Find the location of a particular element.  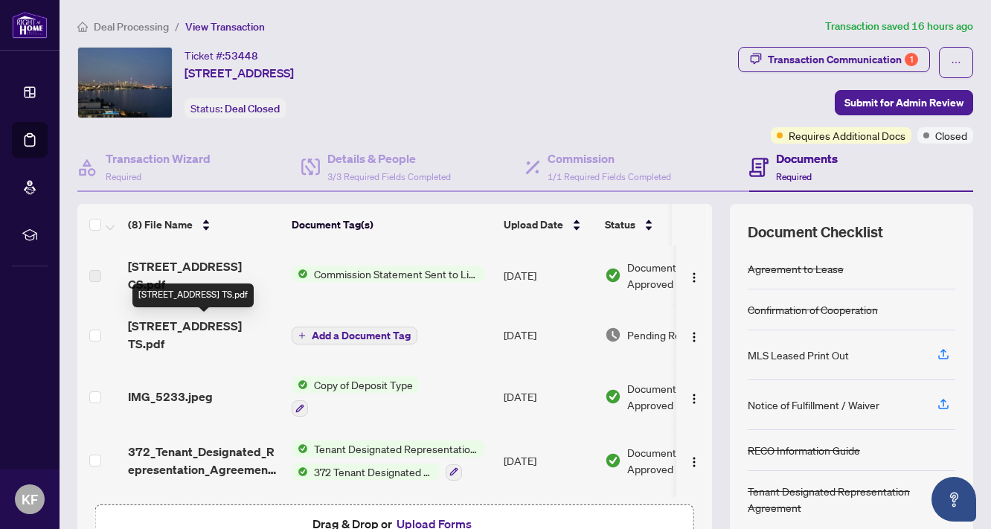

h4: Commission is located at coordinates (610, 159).